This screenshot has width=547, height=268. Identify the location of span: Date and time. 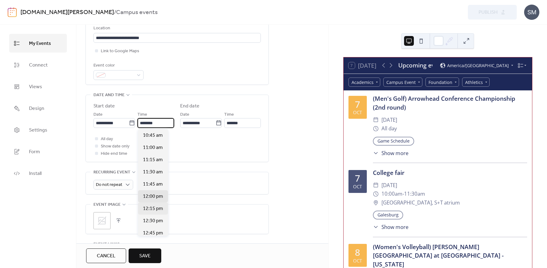
(109, 95).